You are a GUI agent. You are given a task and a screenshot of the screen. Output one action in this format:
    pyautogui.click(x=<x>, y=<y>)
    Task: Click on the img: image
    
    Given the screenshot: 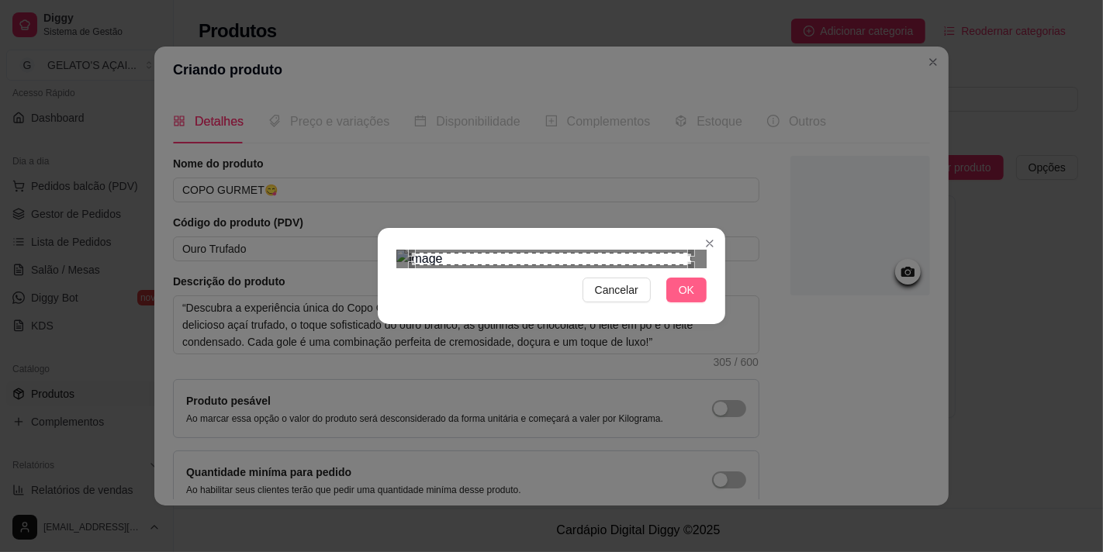 What is the action you would take?
    pyautogui.click(x=552, y=259)
    